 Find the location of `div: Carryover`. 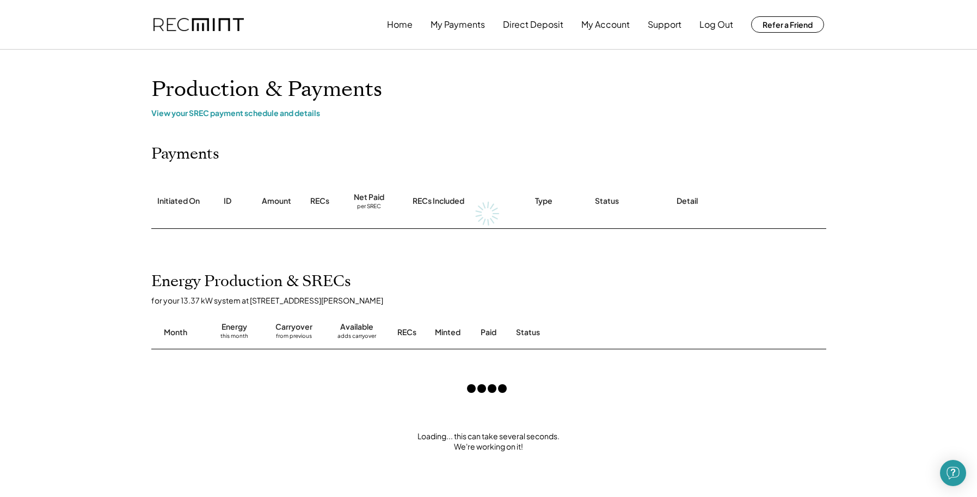

div: Carryover is located at coordinates (294, 327).